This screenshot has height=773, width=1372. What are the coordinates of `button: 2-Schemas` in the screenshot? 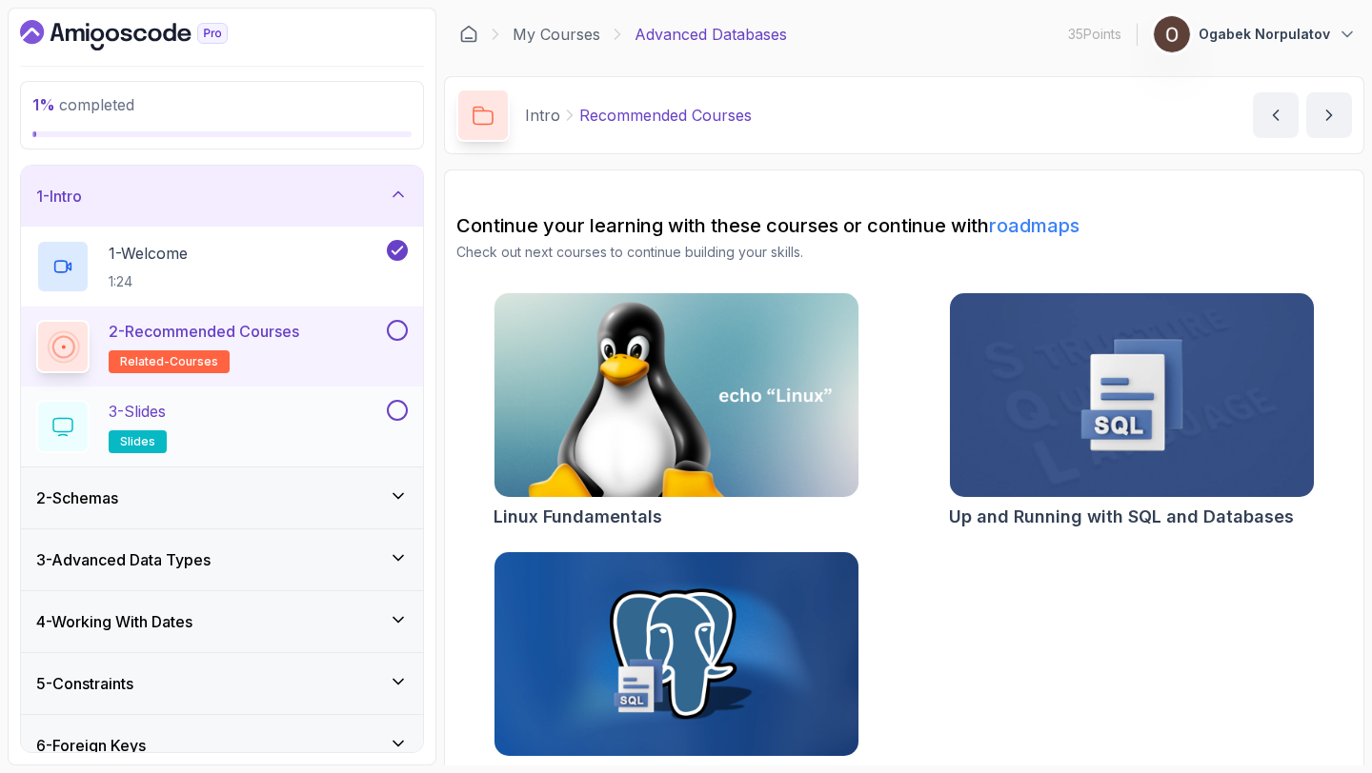 It's located at (222, 498).